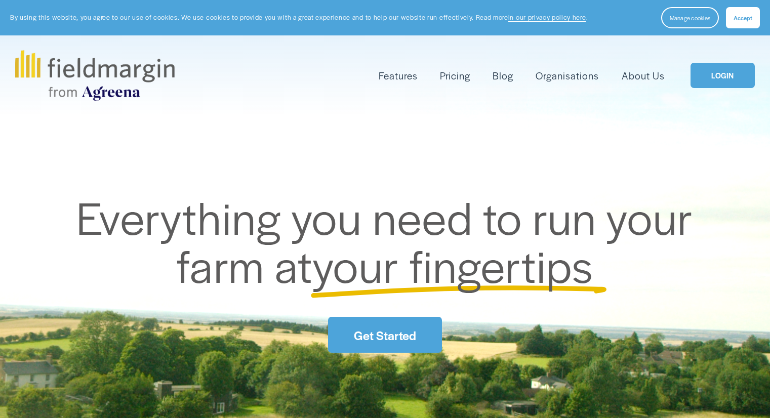 The height and width of the screenshot is (418, 770). What do you see at coordinates (455, 75) in the screenshot?
I see `a: Pricing` at bounding box center [455, 75].